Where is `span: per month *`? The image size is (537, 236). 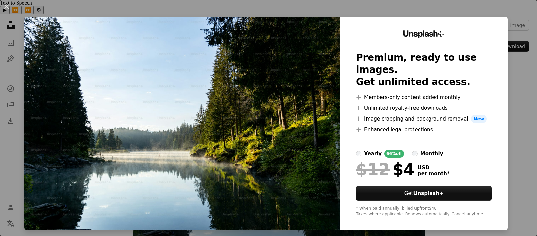
span: per month * is located at coordinates (434, 174).